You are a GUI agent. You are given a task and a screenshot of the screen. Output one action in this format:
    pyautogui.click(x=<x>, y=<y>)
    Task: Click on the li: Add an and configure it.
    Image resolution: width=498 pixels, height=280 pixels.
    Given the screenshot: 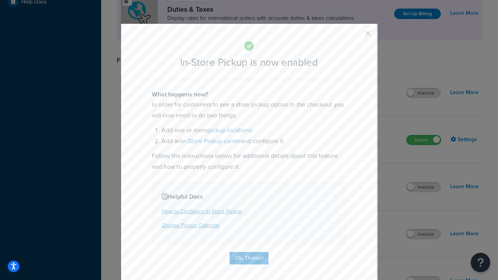 What is the action you would take?
    pyautogui.click(x=254, y=141)
    